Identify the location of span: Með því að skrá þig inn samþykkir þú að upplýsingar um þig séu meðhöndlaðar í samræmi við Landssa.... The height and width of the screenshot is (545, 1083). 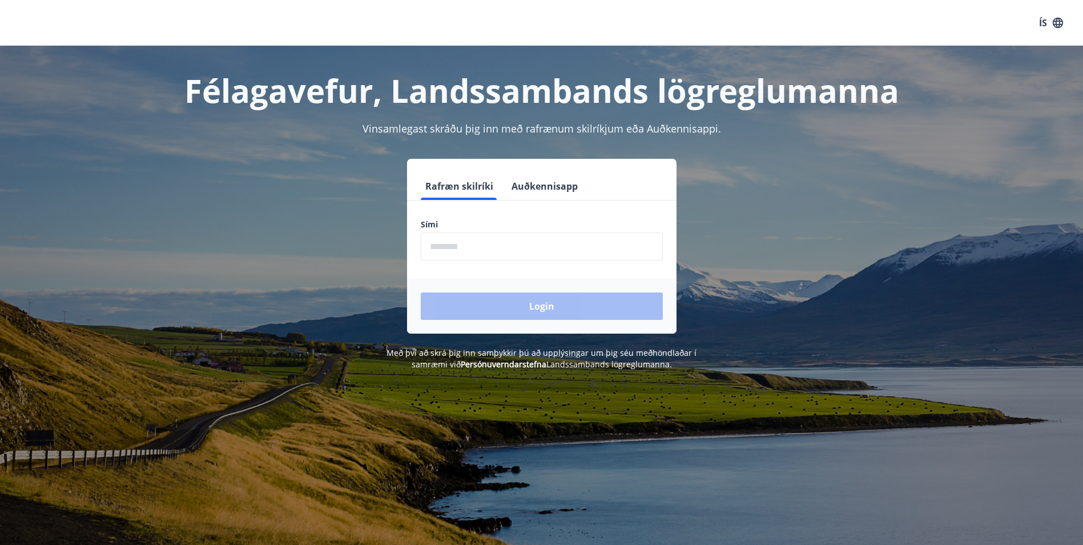
(541, 358).